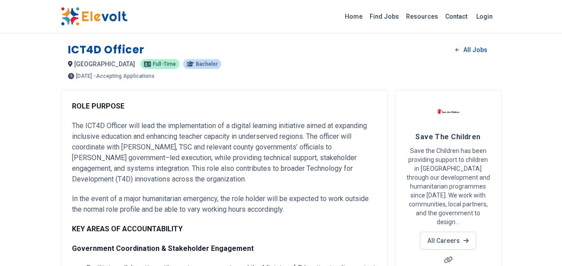 This screenshot has height=266, width=562. What do you see at coordinates (224, 152) in the screenshot?
I see `p: The ICT4D Officer will lead the implementation of a digital learning initiative aimed at expandin...` at bounding box center [224, 152].